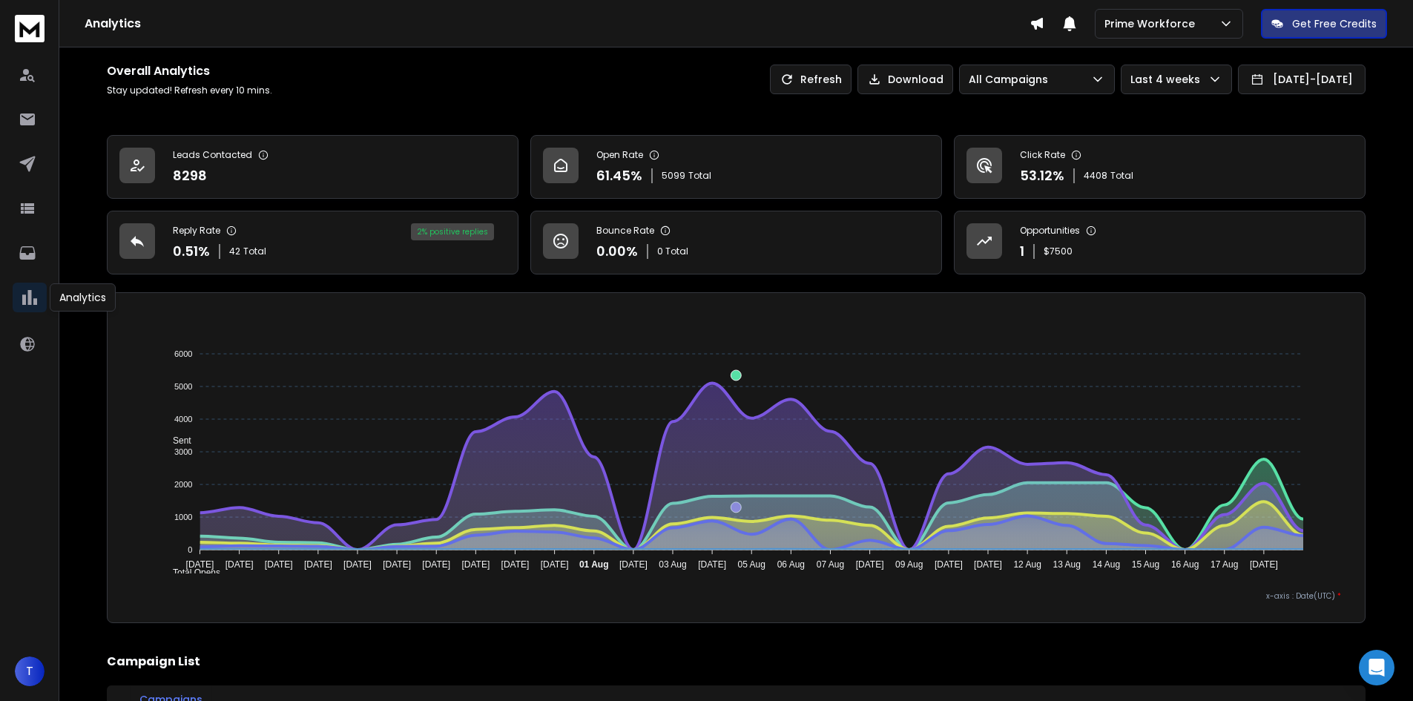 This screenshot has height=701, width=1413. What do you see at coordinates (183, 419) in the screenshot?
I see `tspan: 4000` at bounding box center [183, 419].